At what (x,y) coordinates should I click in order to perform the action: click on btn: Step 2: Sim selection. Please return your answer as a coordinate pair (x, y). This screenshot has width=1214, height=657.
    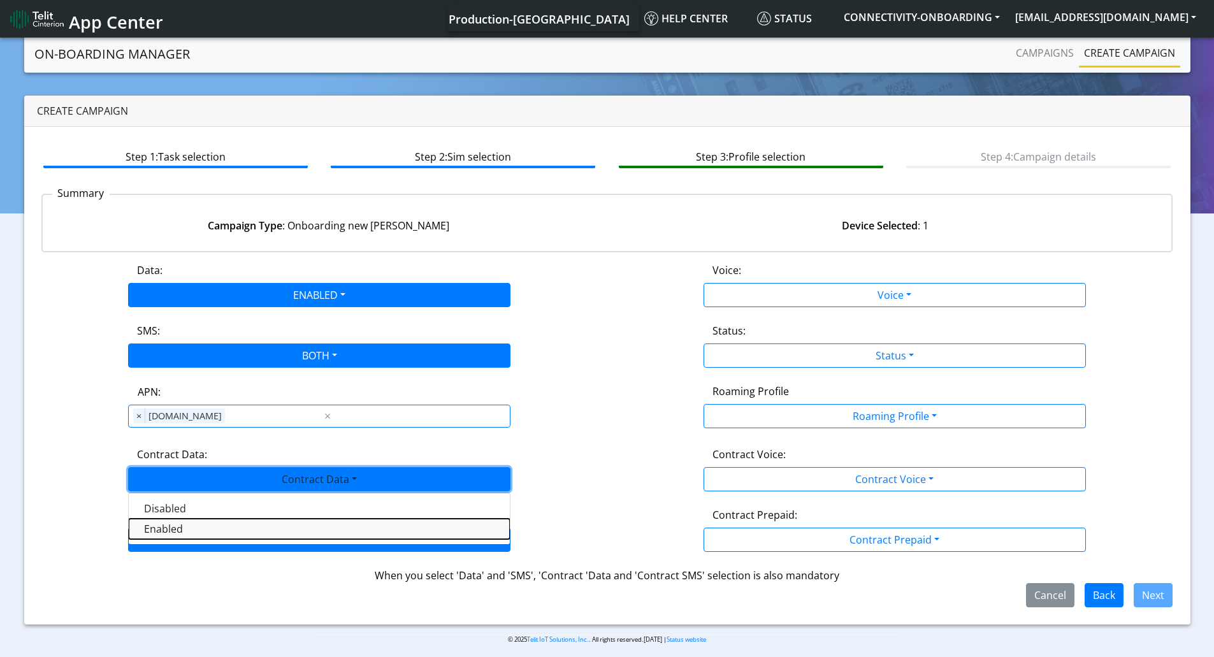
    Looking at the image, I should click on (463, 156).